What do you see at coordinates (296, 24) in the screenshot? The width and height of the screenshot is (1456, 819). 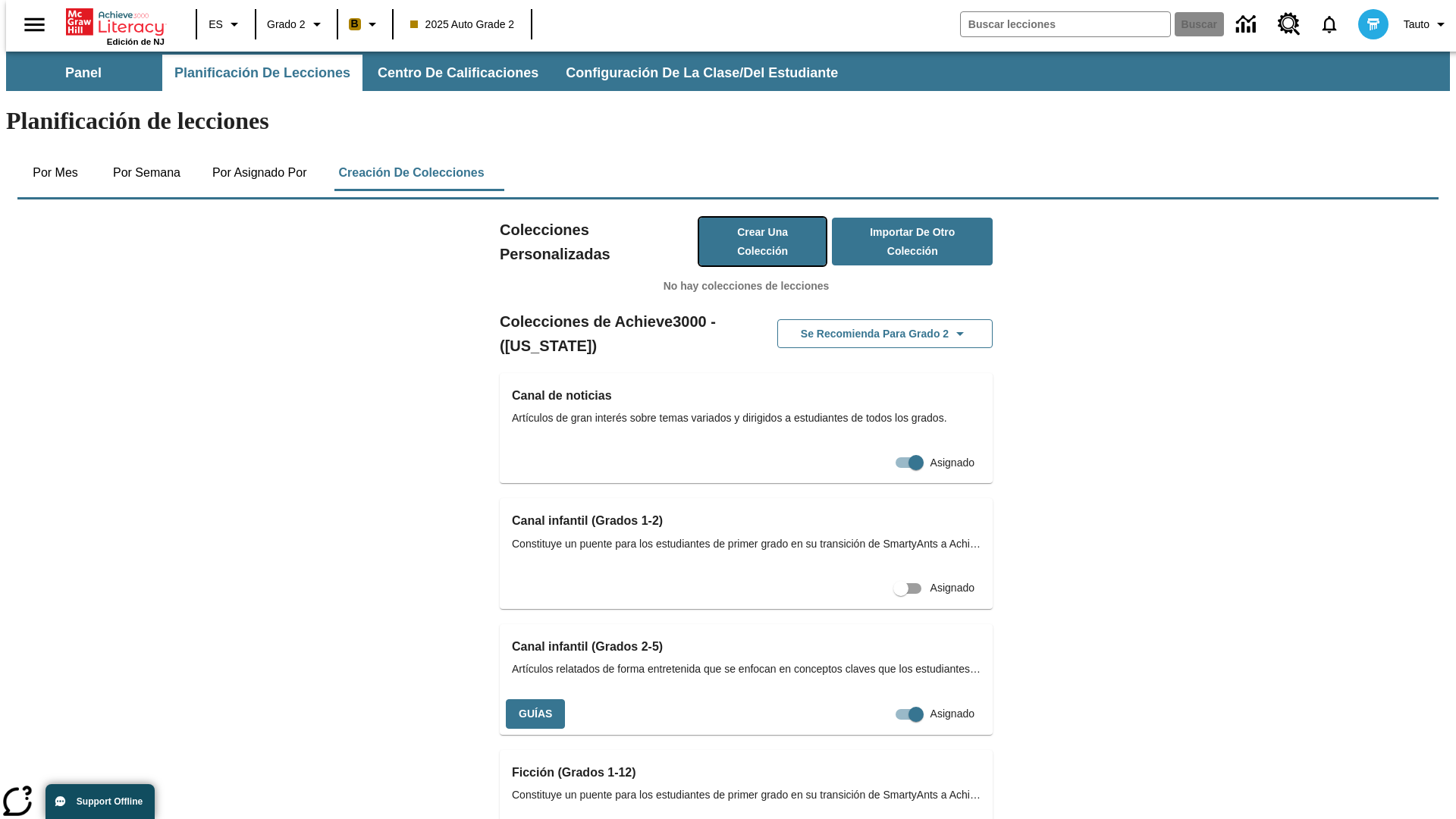 I see `button: Grado: Grado 2, Elige un grado` at bounding box center [296, 24].